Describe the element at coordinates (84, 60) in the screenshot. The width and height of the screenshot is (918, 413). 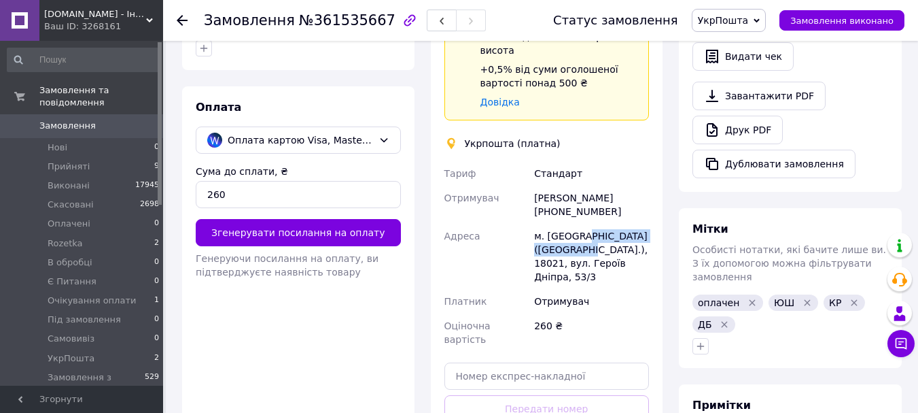
I see `input: Пошук` at that location.